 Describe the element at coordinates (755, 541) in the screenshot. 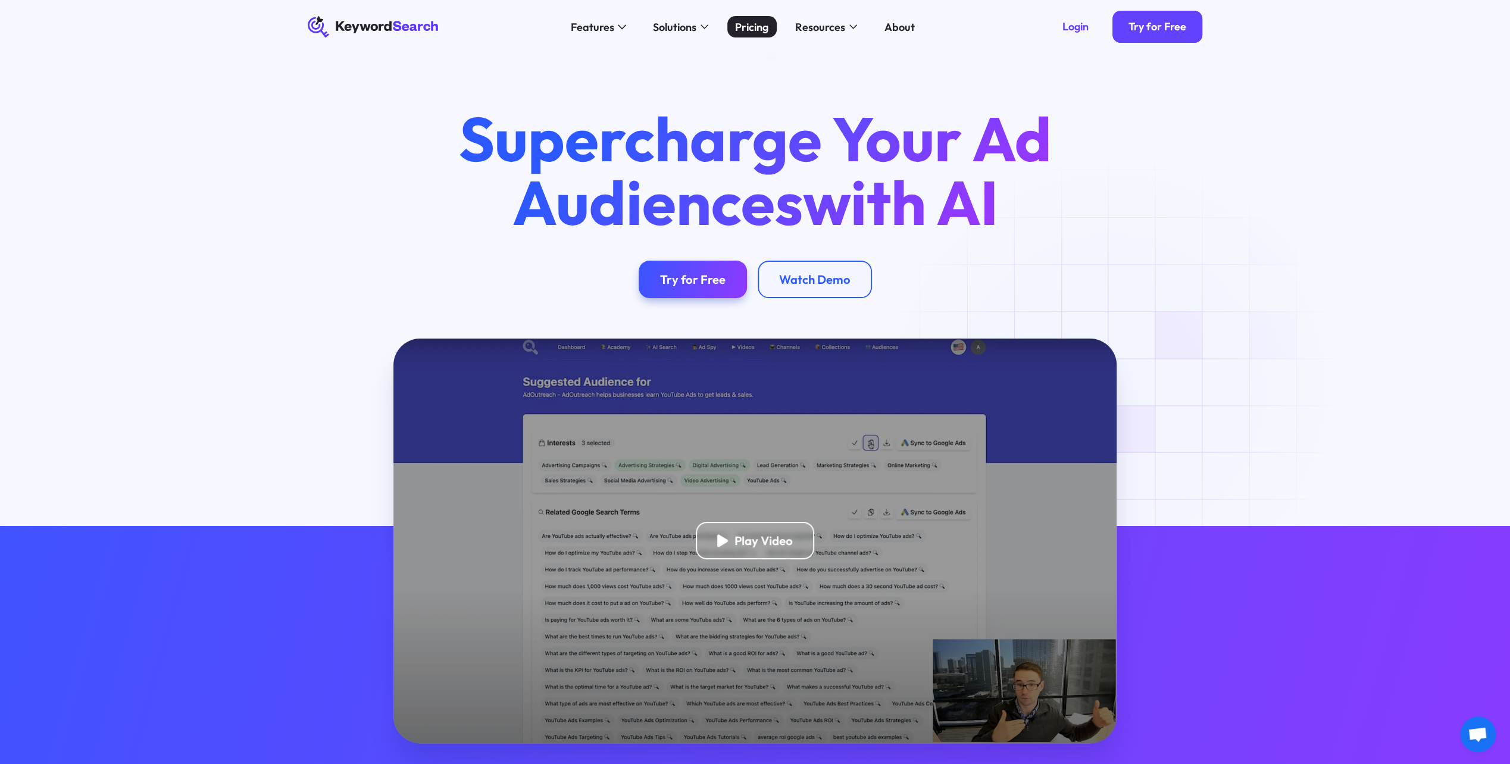

I see `a: open lightbox` at that location.